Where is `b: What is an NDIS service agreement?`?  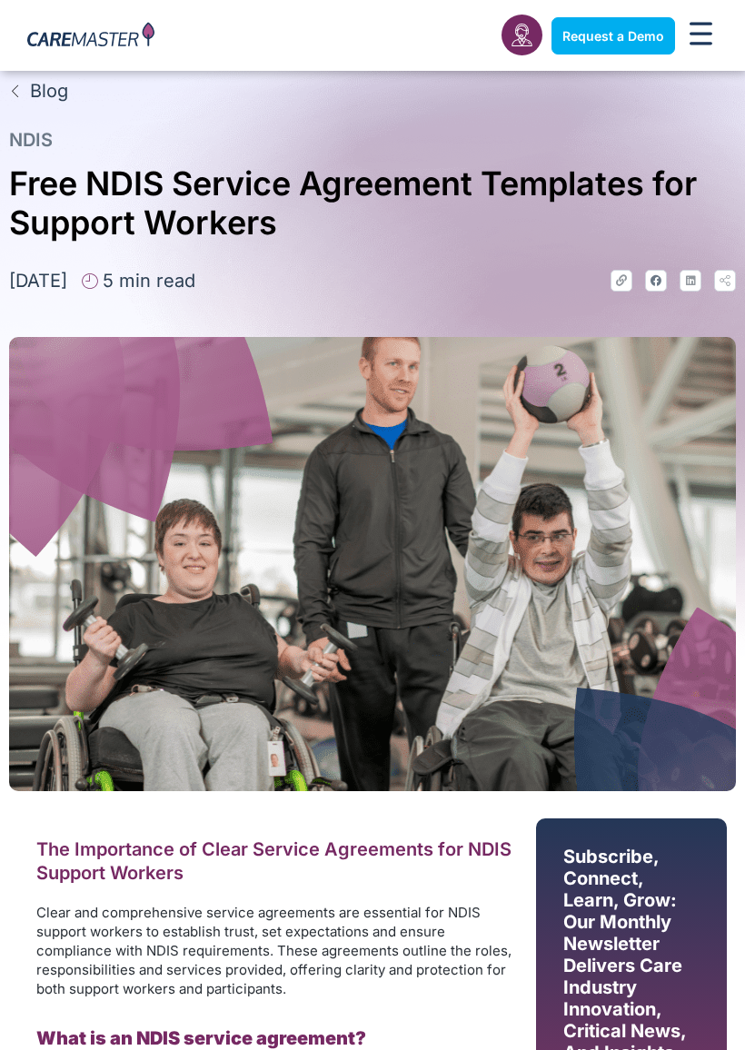 b: What is an NDIS service agreement? is located at coordinates (201, 1039).